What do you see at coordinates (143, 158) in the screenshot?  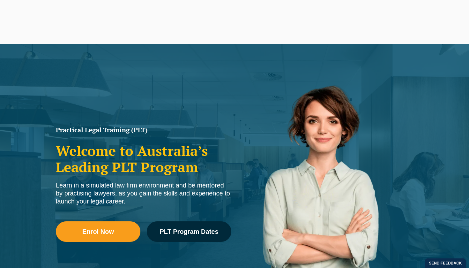 I see `h2: Welcome to Australia’s Leading PLT Program` at bounding box center [143, 158].